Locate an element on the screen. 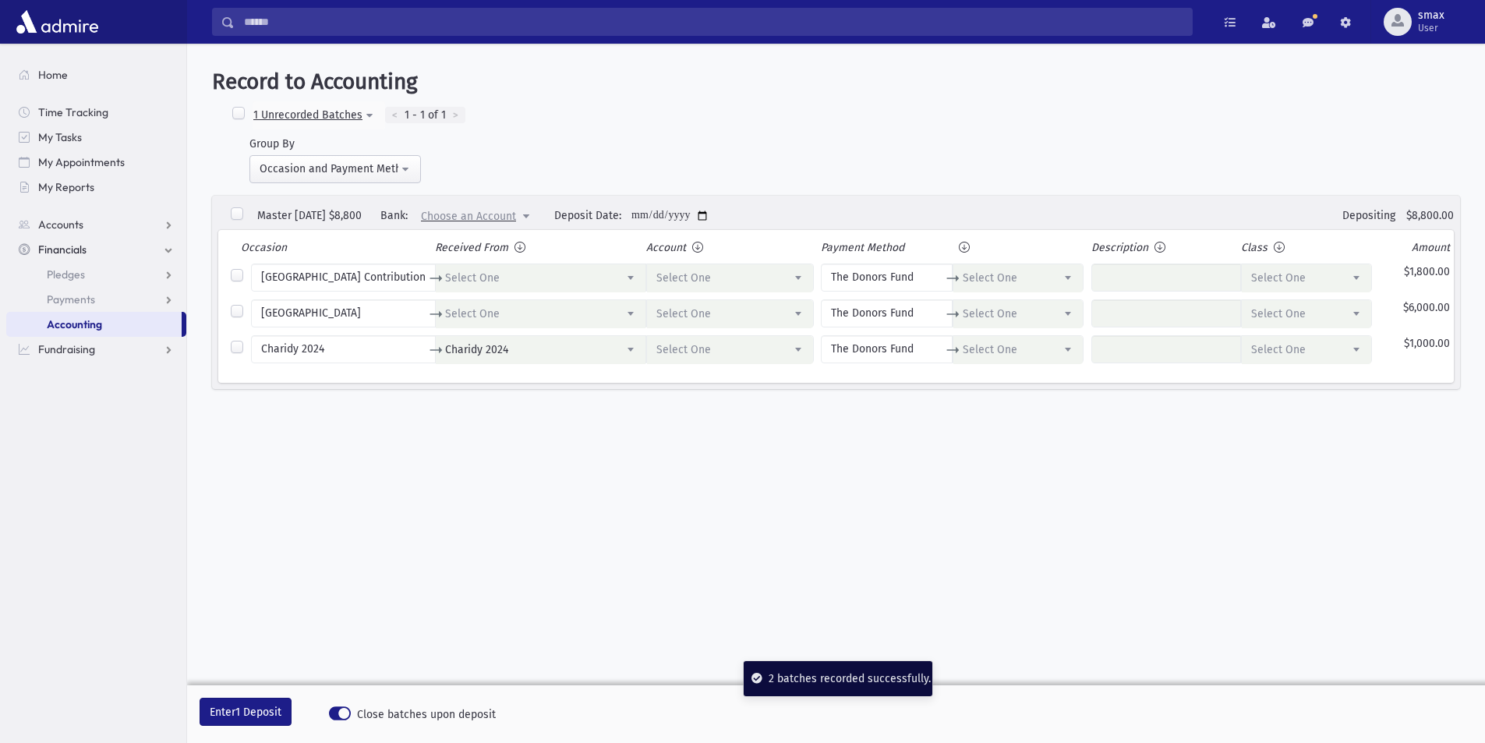  div: Depositing is located at coordinates (1366, 215).